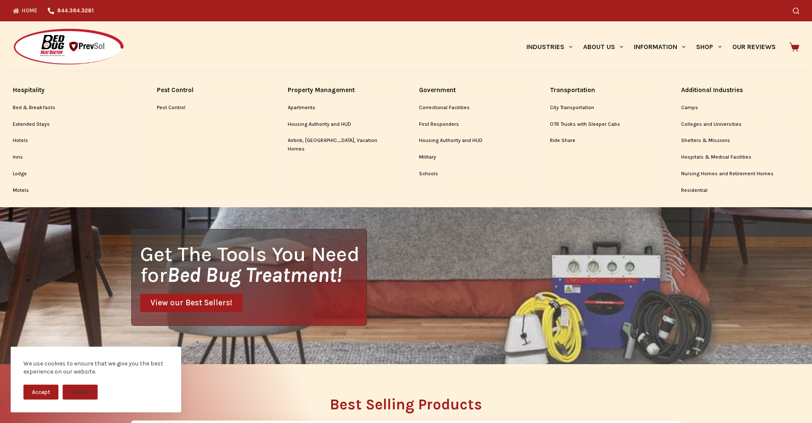 The image size is (812, 423). I want to click on a: Our Reviews, so click(754, 47).